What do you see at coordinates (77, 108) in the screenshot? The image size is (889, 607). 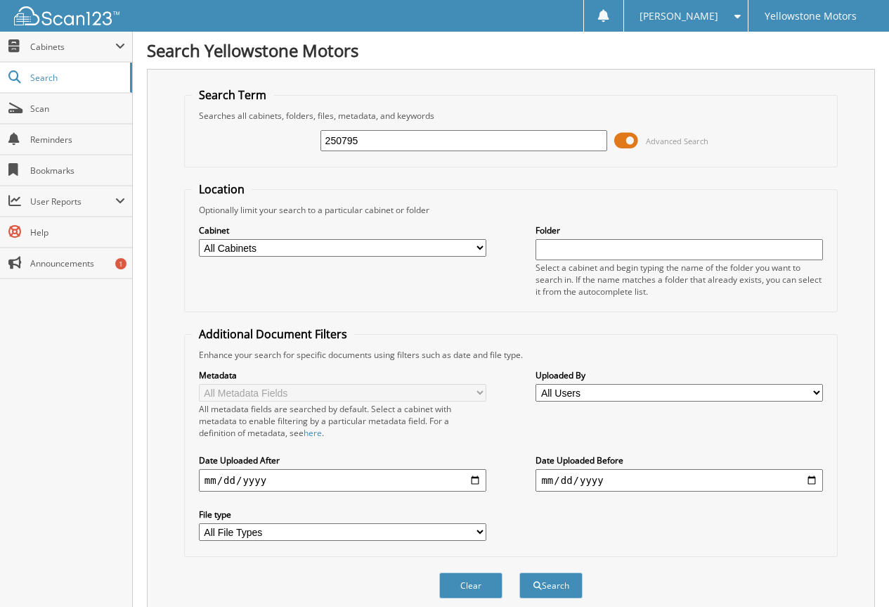 I see `span: Scan` at bounding box center [77, 108].